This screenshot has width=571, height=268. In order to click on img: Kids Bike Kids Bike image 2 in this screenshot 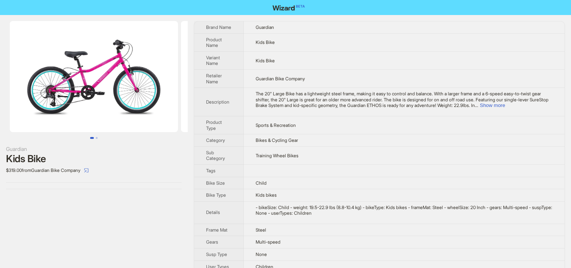, I will do `click(265, 77)`.